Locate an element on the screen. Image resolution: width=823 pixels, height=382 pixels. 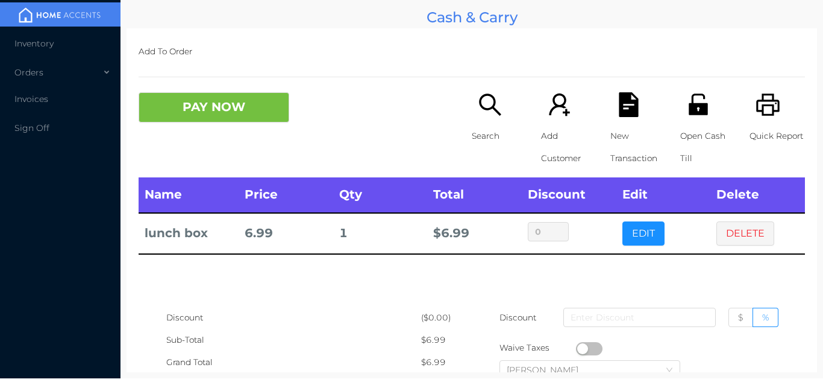
td: $ 6.99 is located at coordinates (474, 233).